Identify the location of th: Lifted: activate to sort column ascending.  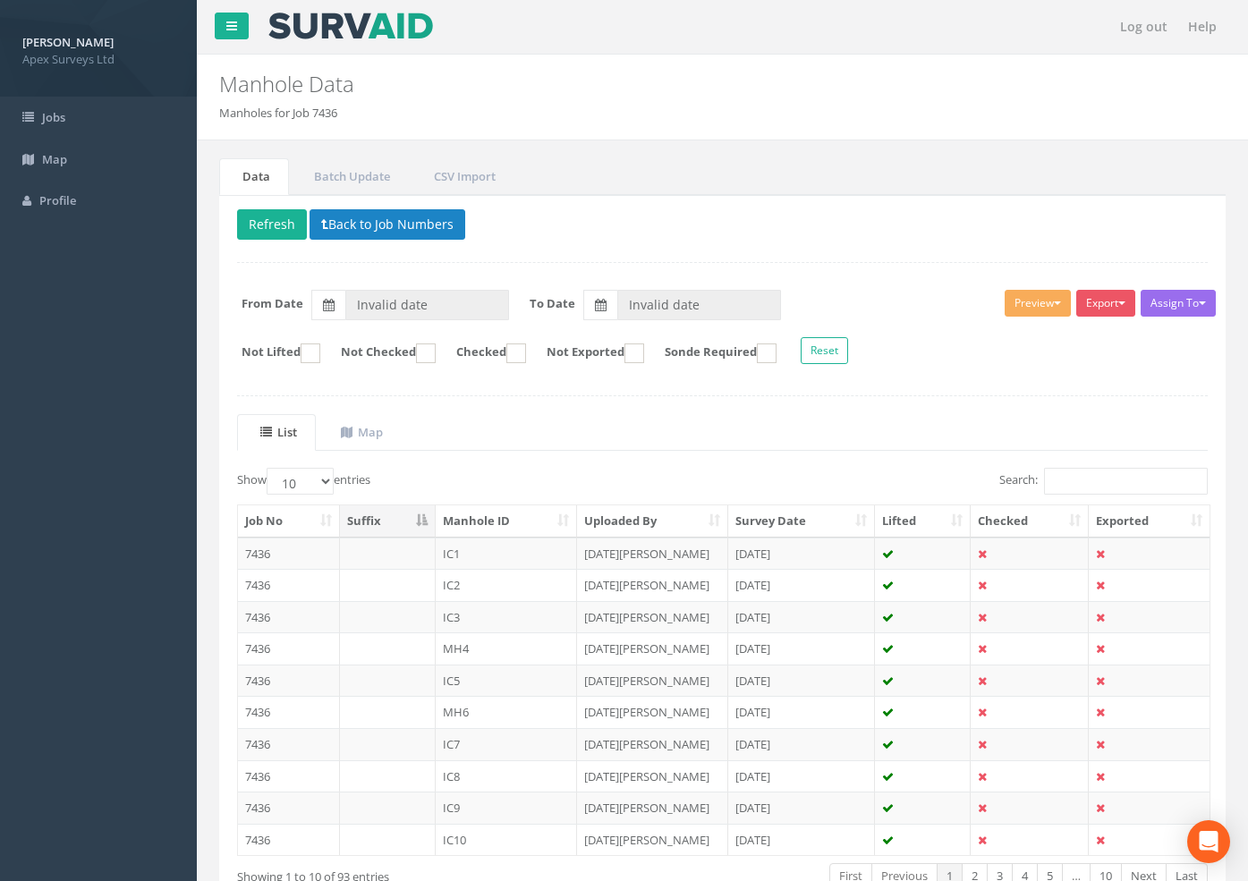
(923, 521).